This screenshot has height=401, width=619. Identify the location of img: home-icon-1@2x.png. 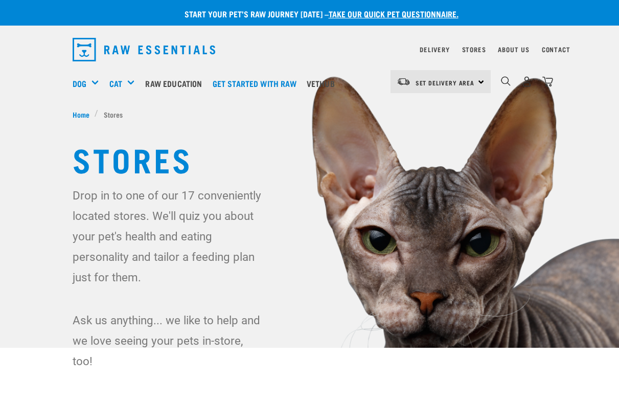
(506, 81).